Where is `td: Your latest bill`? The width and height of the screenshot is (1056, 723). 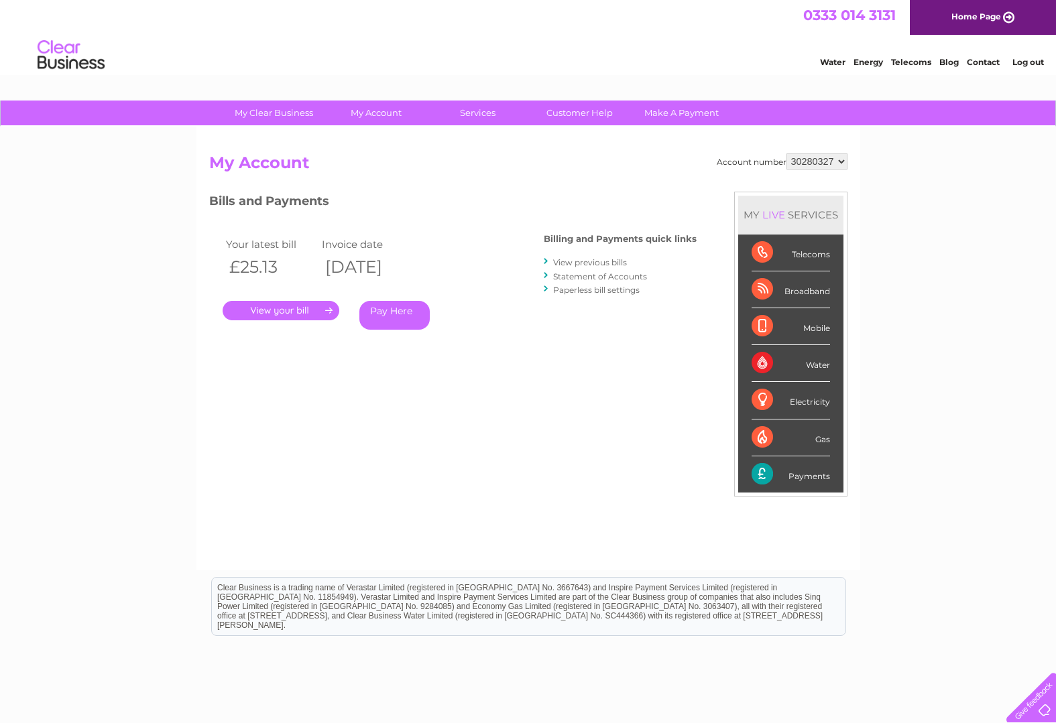
td: Your latest bill is located at coordinates (271, 244).